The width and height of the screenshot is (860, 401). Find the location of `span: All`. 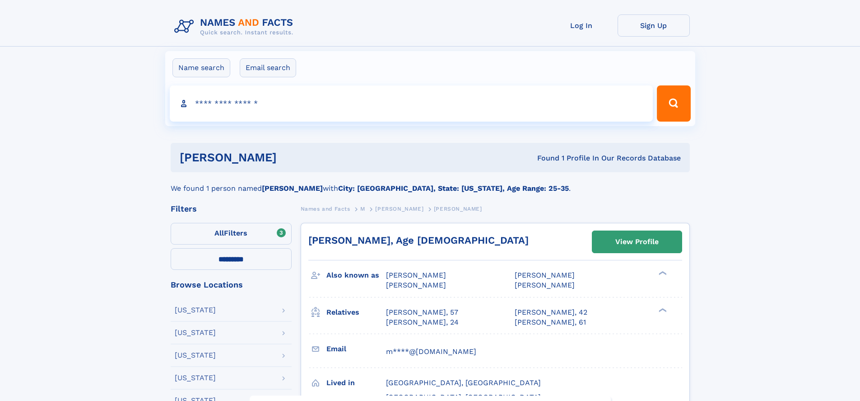

span: All is located at coordinates (219, 233).